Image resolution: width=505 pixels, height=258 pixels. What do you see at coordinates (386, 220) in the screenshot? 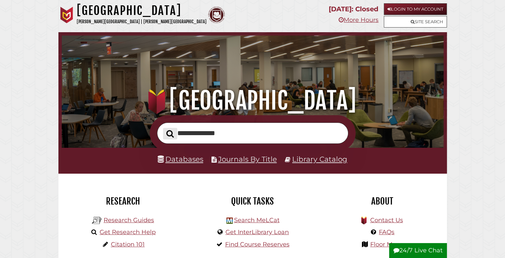
I see `a: Contact Us` at bounding box center [386, 220].